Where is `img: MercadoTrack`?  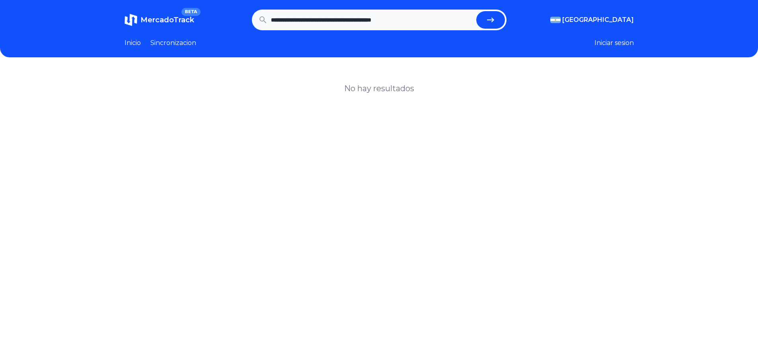 img: MercadoTrack is located at coordinates (131, 20).